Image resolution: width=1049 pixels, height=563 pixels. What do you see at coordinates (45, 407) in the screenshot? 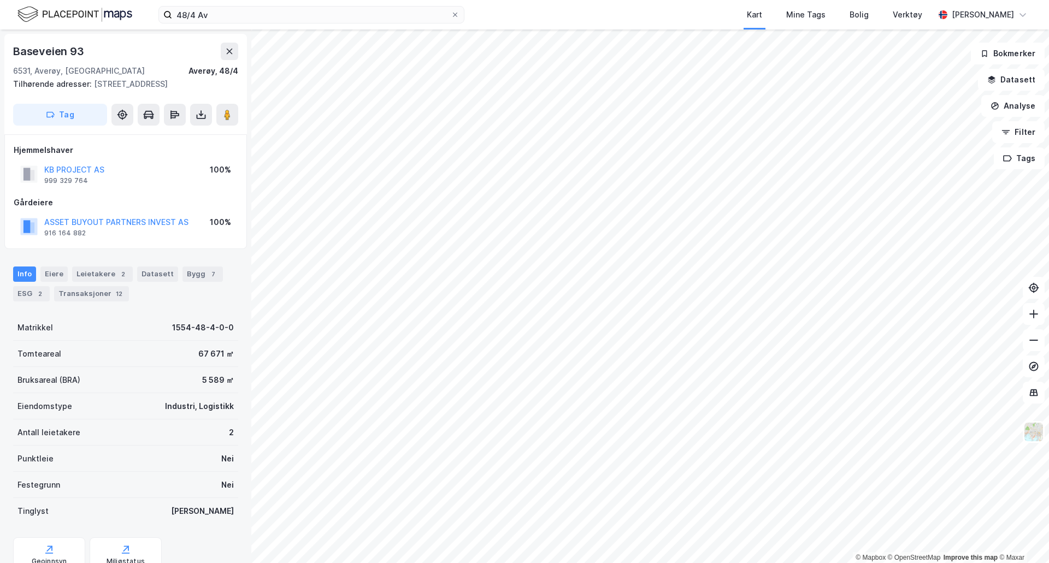
I see `div: Eiendomstype` at bounding box center [45, 407].